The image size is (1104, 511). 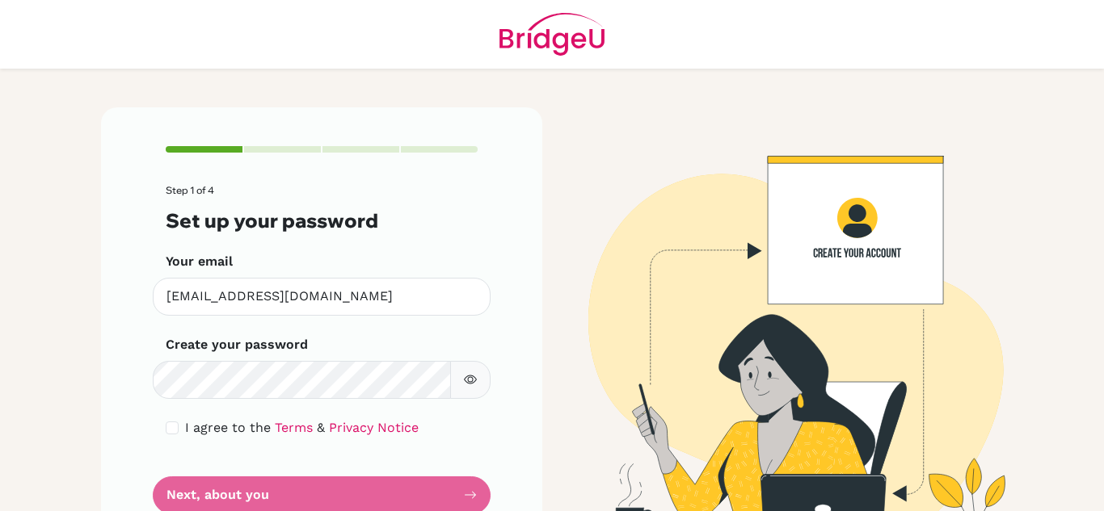 I want to click on h3: Set up your password, so click(x=322, y=221).